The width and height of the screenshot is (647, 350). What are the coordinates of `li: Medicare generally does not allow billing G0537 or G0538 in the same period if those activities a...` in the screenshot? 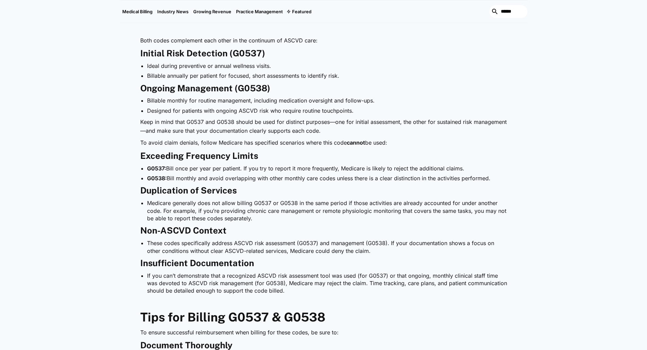 It's located at (327, 210).